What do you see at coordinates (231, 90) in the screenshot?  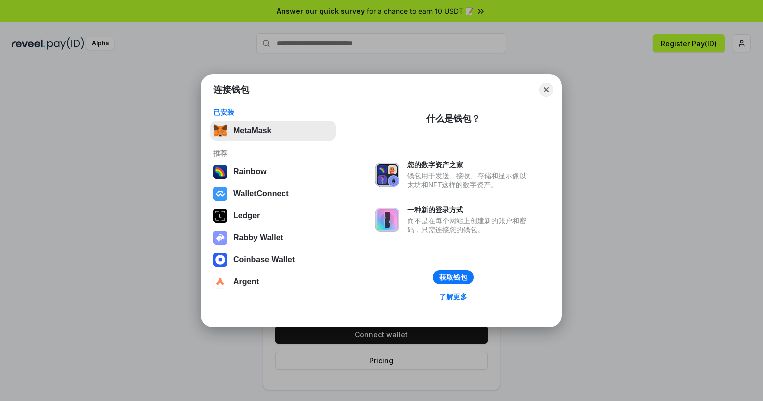 I see `h1: 连接钱包` at bounding box center [231, 90].